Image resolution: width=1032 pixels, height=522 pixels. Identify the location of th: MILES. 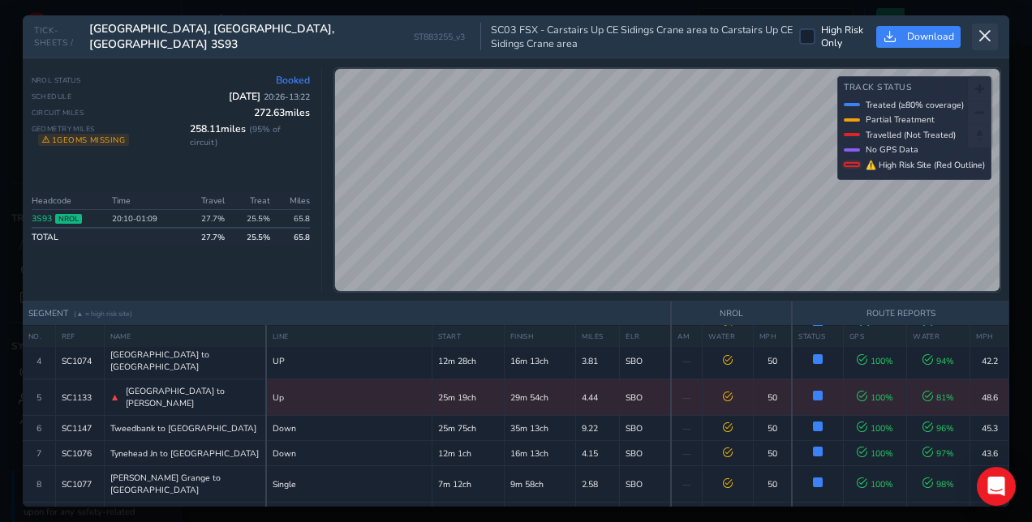
(598, 337).